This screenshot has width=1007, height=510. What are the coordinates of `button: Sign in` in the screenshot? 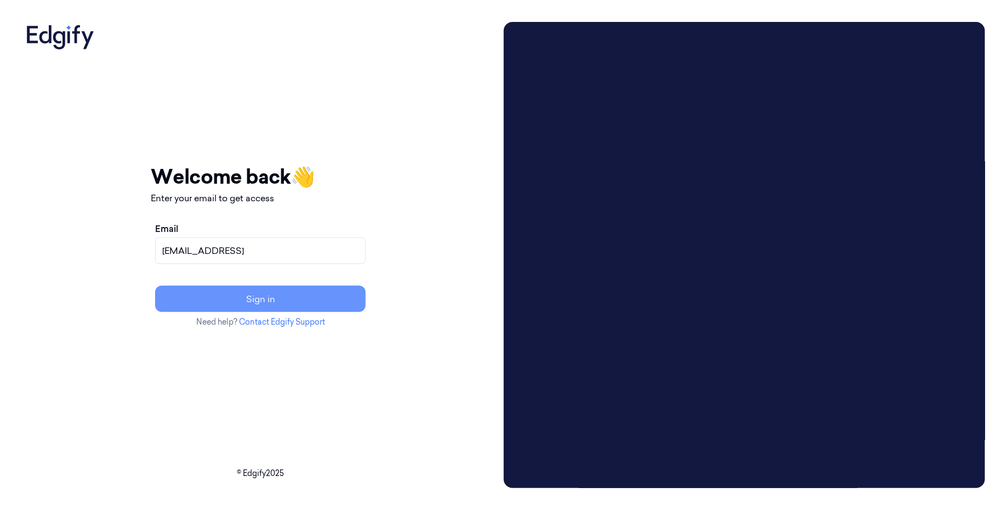 It's located at (260, 299).